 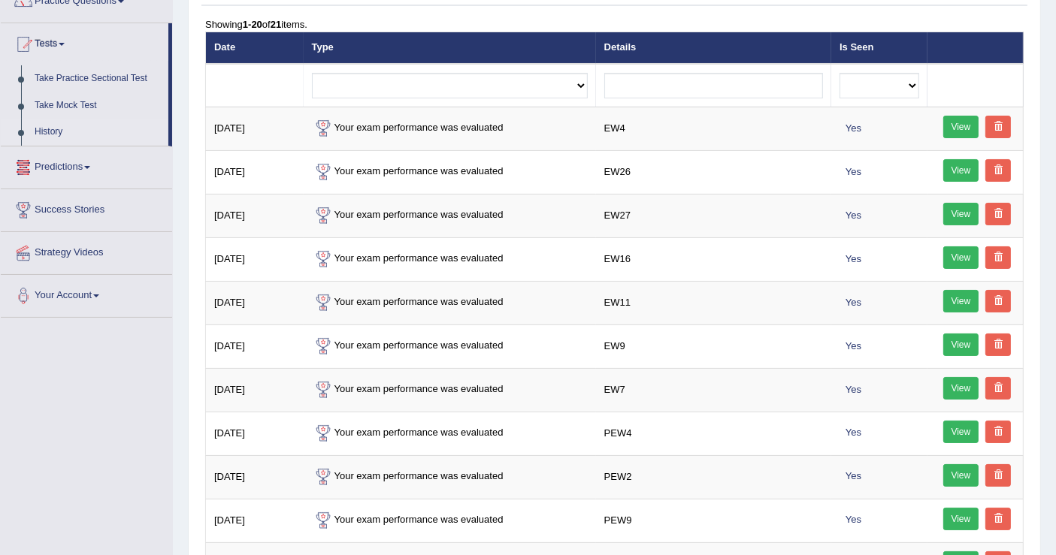 What do you see at coordinates (86, 208) in the screenshot?
I see `a: Success Stories` at bounding box center [86, 208].